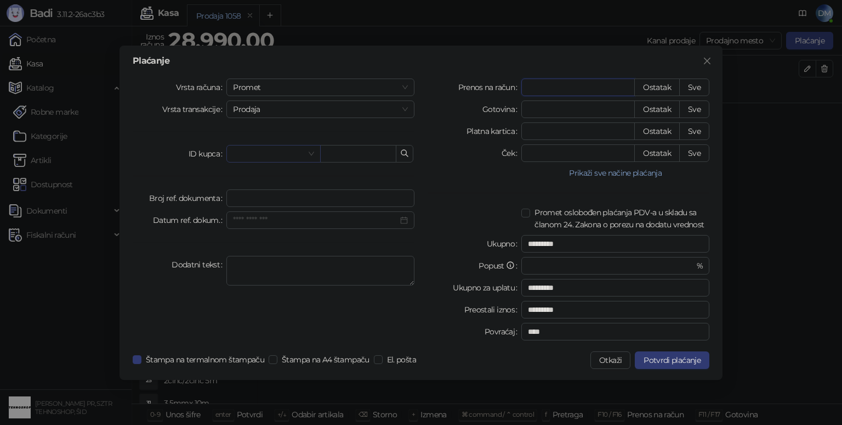 This screenshot has height=425, width=842. What do you see at coordinates (401, 359) in the screenshot?
I see `span: El. pošta` at bounding box center [401, 359].